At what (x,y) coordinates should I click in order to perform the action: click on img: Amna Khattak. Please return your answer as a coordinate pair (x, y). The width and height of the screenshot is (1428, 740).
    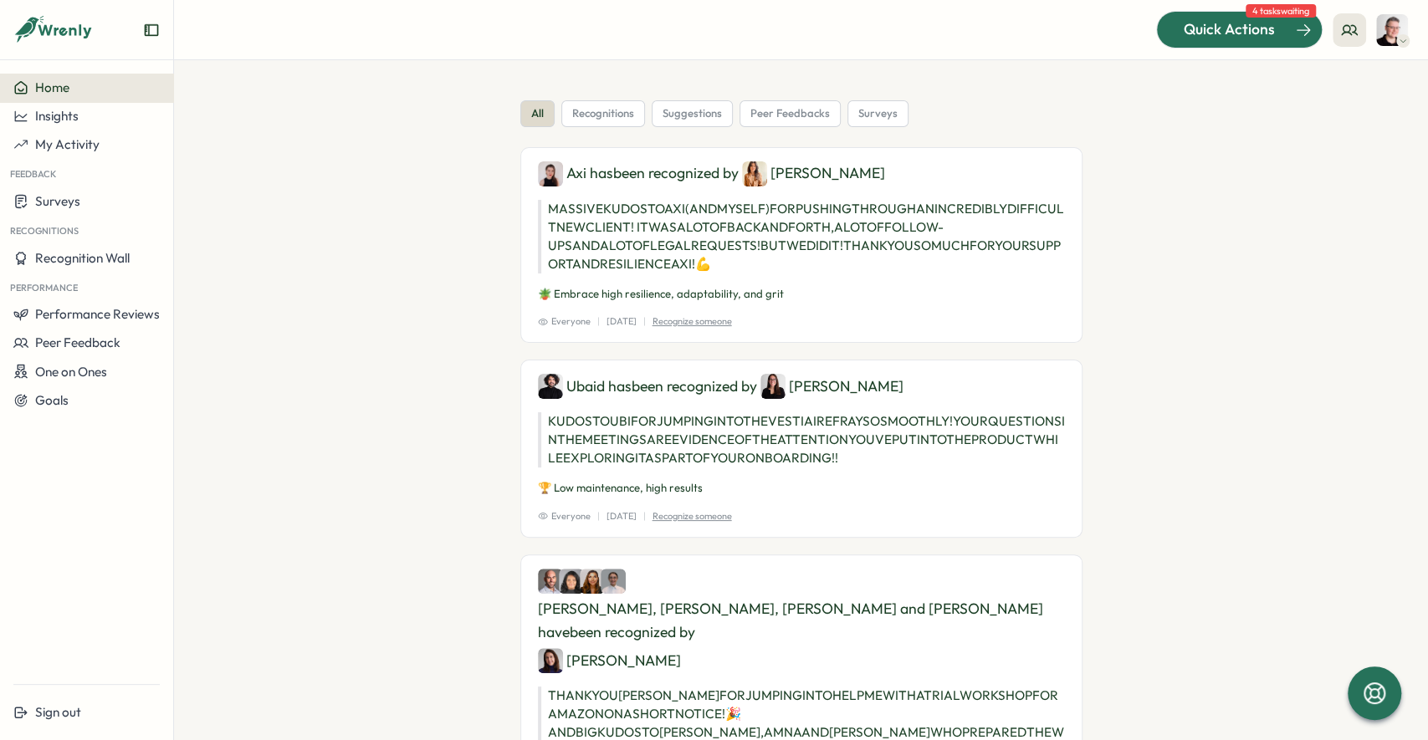
    Looking at the image, I should click on (613, 581).